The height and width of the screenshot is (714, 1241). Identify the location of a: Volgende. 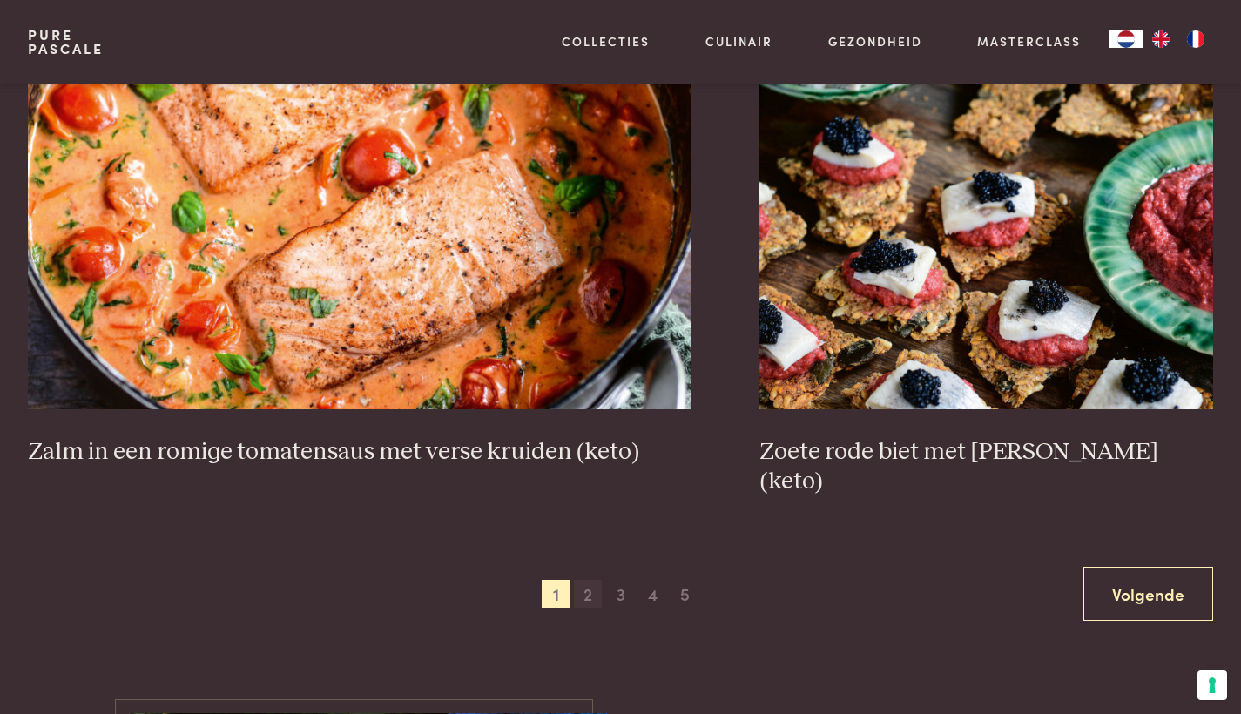
(1148, 594).